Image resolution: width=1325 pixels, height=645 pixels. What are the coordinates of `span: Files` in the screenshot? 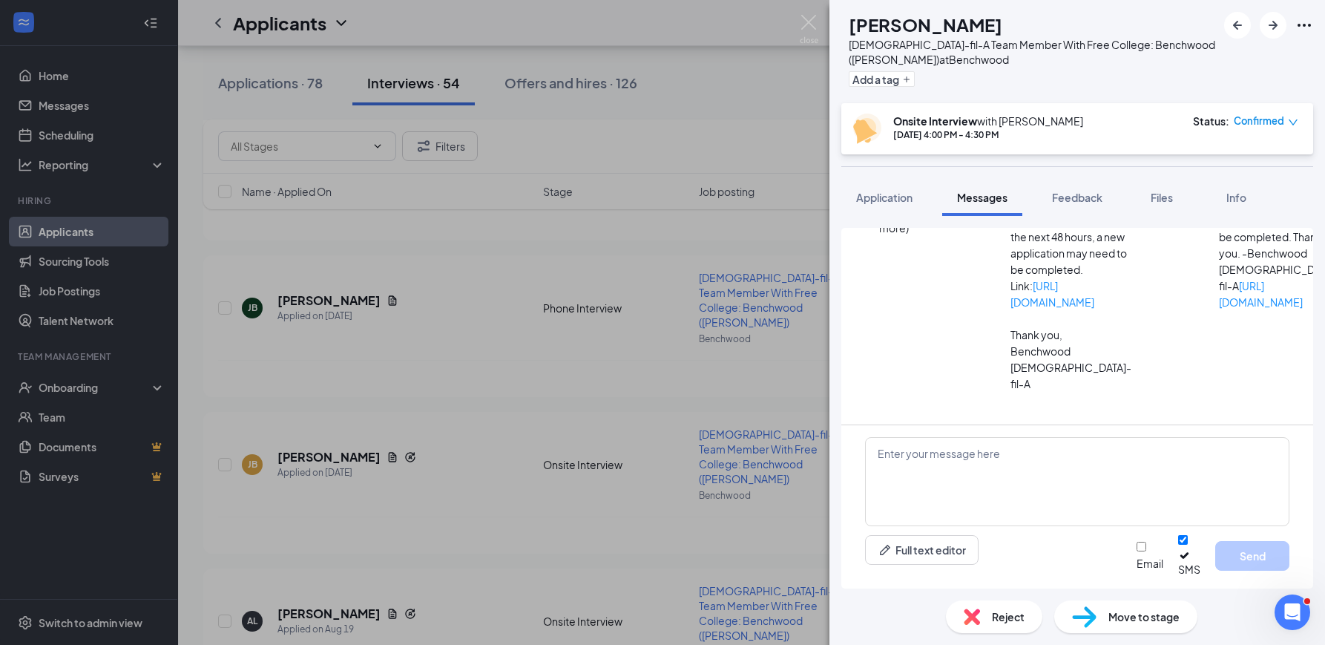 It's located at (1162, 197).